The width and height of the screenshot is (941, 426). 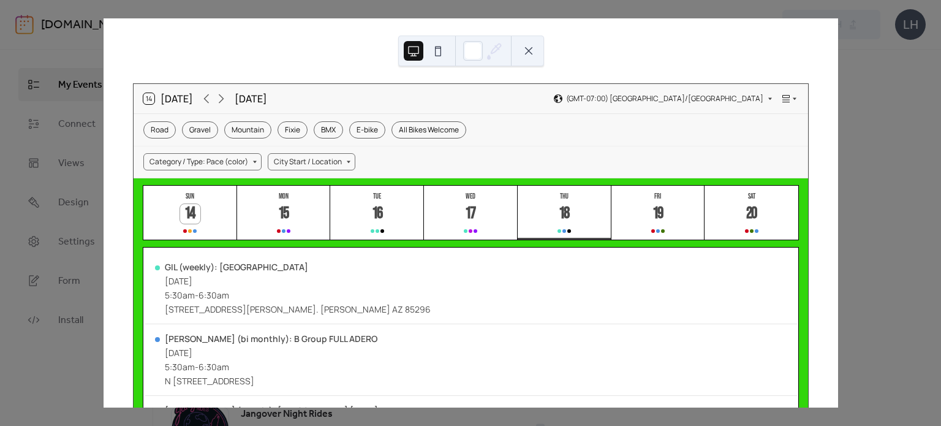 What do you see at coordinates (284, 214) in the screenshot?
I see `div: 15` at bounding box center [284, 214].